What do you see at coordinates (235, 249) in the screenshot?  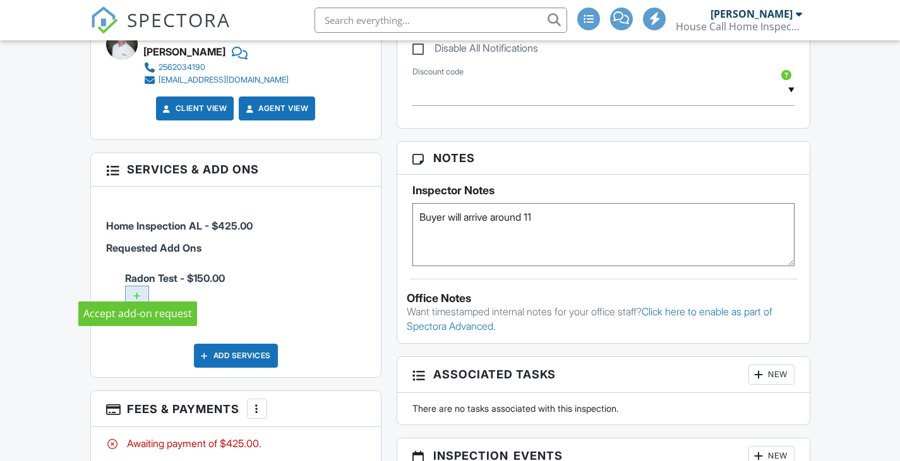 I see `h6: Requested Add Ons` at bounding box center [235, 249].